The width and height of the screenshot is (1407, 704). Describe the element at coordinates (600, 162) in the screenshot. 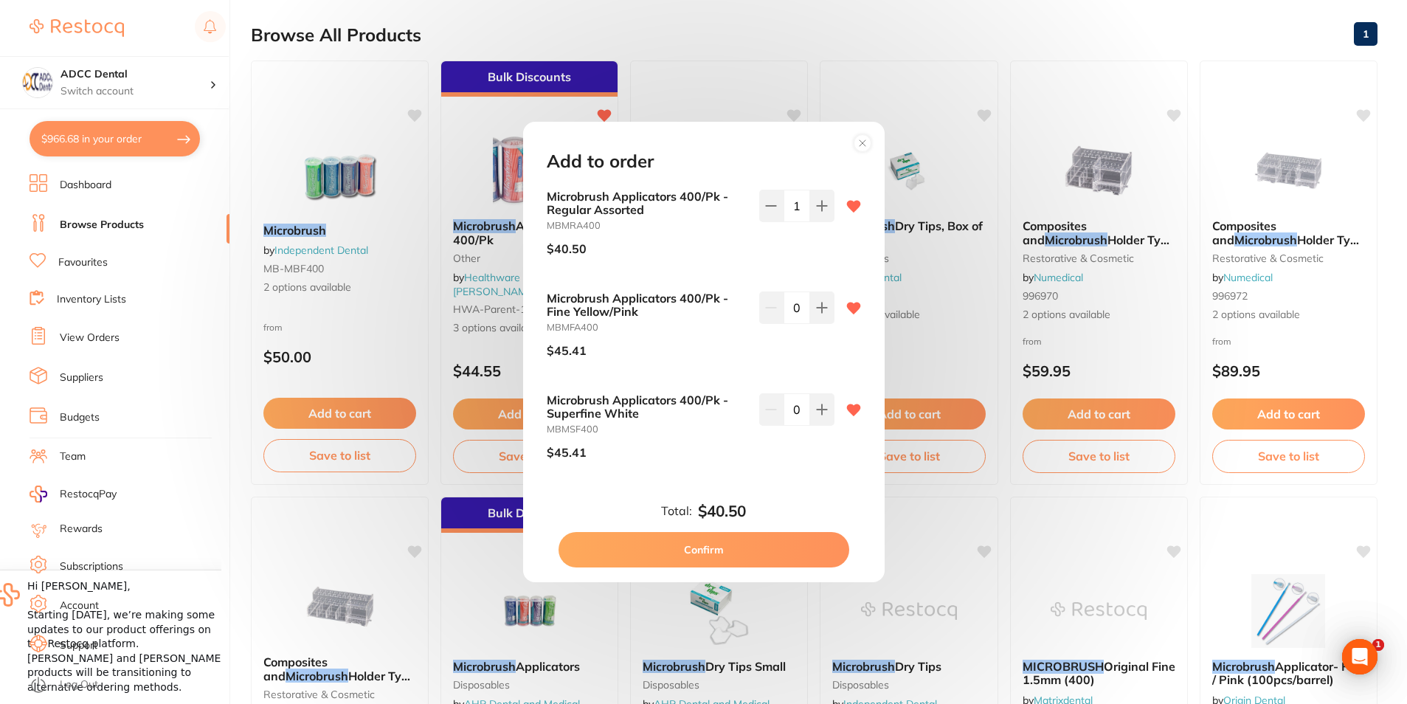

I see `h2: Add to order` at that location.